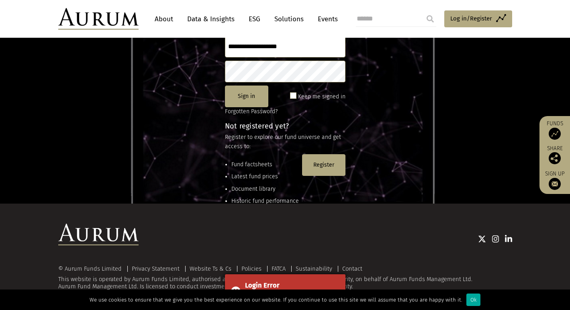 This screenshot has width=570, height=310. I want to click on img: Access Funds, so click(555, 134).